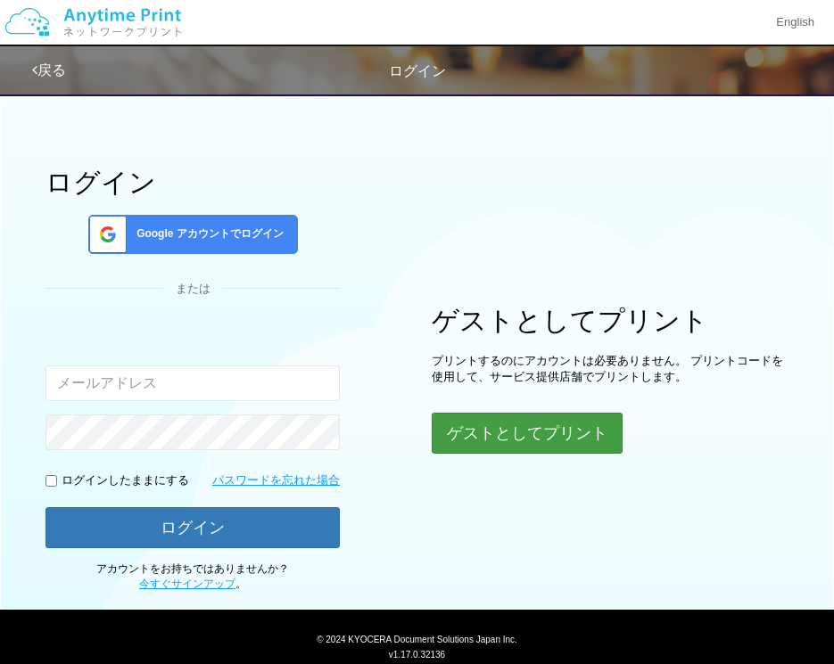  Describe the element at coordinates (193, 182) in the screenshot. I see `h1: ログイン` at that location.